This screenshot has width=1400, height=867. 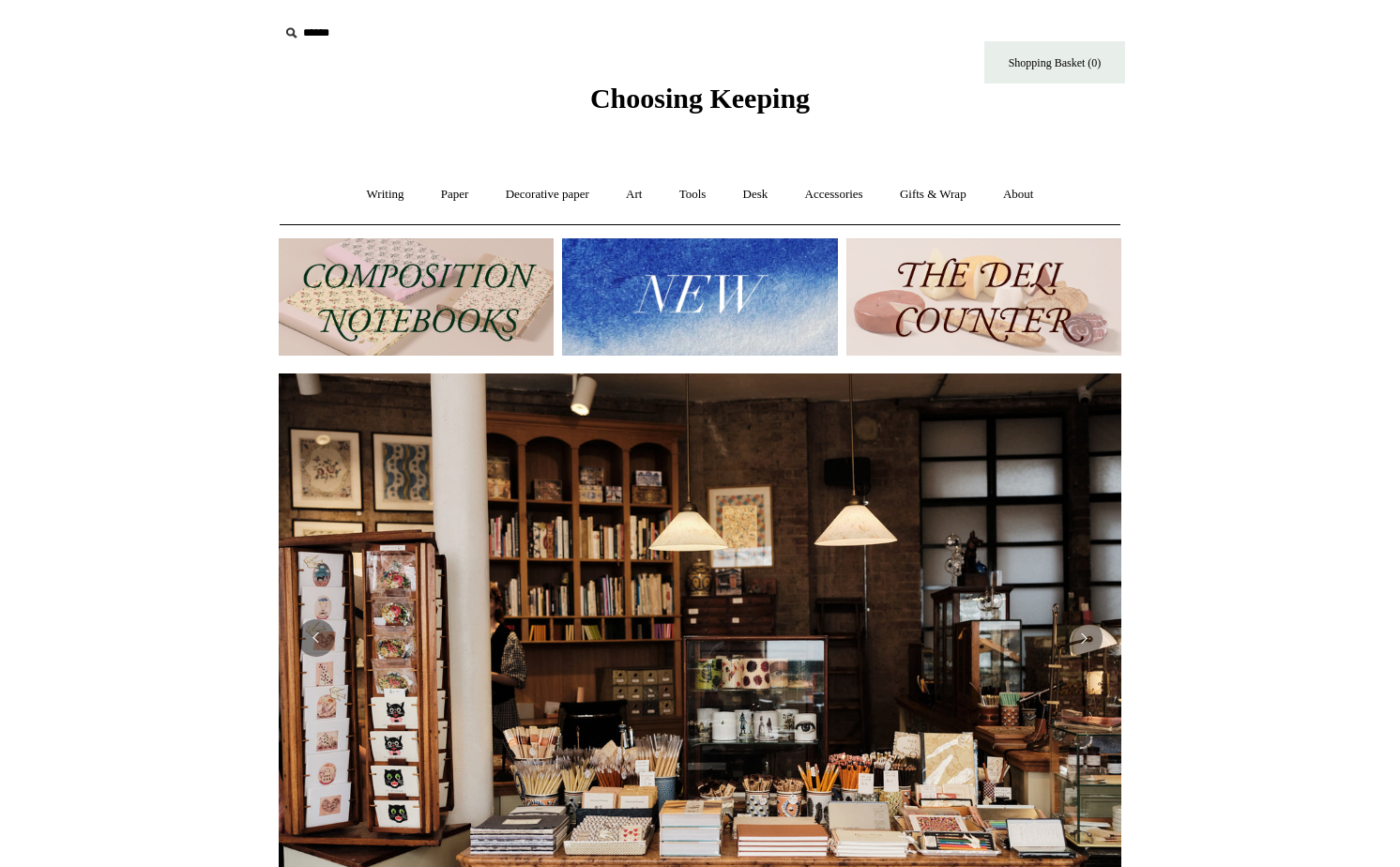 I want to click on a: Tools, so click(x=693, y=194).